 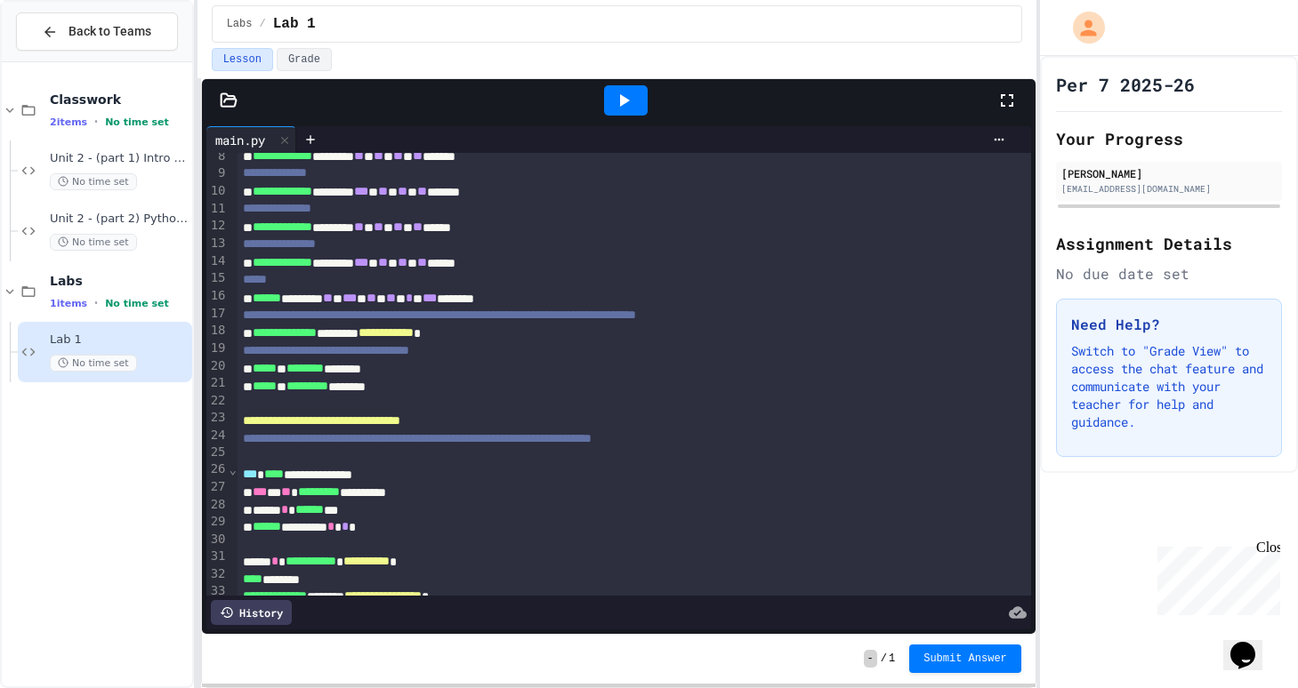 What do you see at coordinates (217, 173) in the screenshot?
I see `div: 9` at bounding box center [217, 173].